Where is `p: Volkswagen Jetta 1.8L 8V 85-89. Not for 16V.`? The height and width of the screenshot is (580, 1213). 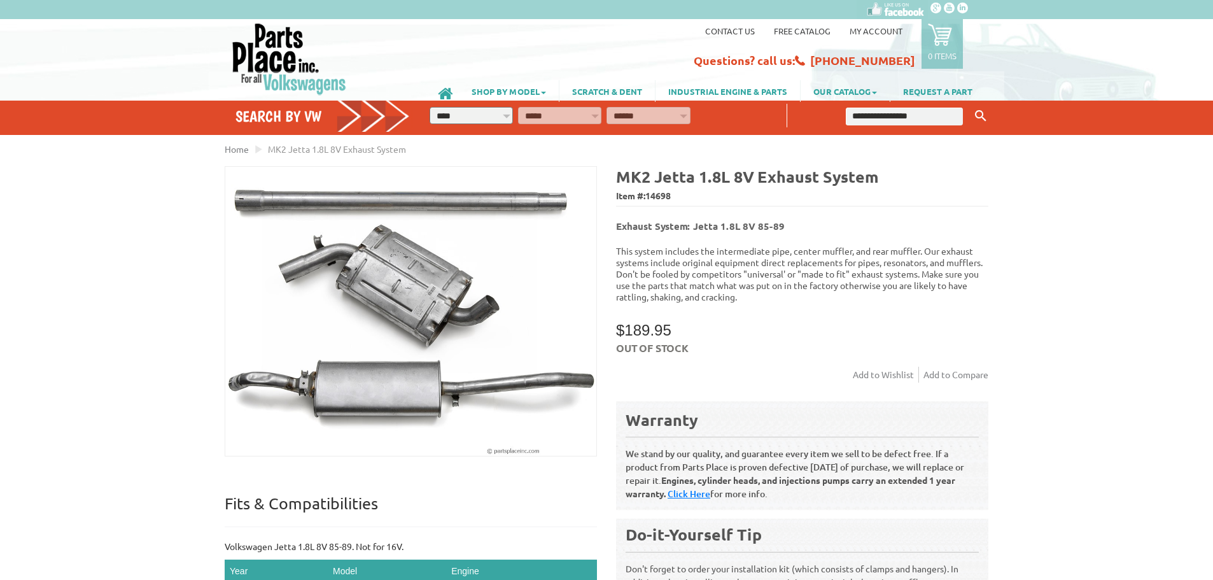 p: Volkswagen Jetta 1.8L 8V 85-89. Not for 16V. is located at coordinates (411, 546).